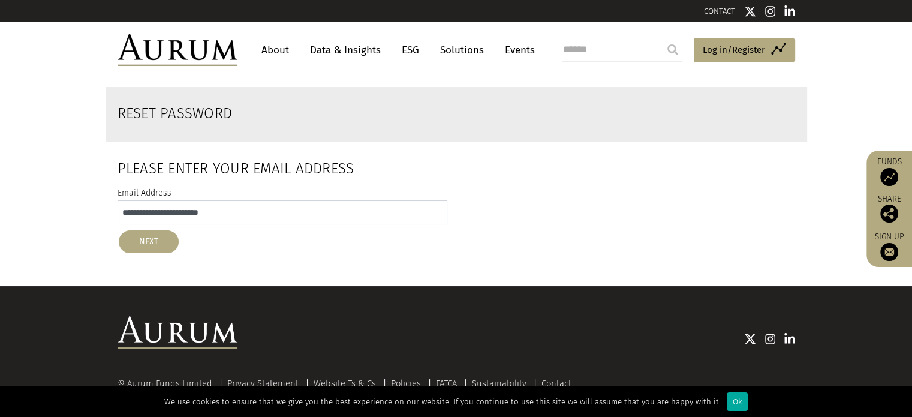 The height and width of the screenshot is (417, 912). I want to click on a: Log in/Register, so click(744, 50).